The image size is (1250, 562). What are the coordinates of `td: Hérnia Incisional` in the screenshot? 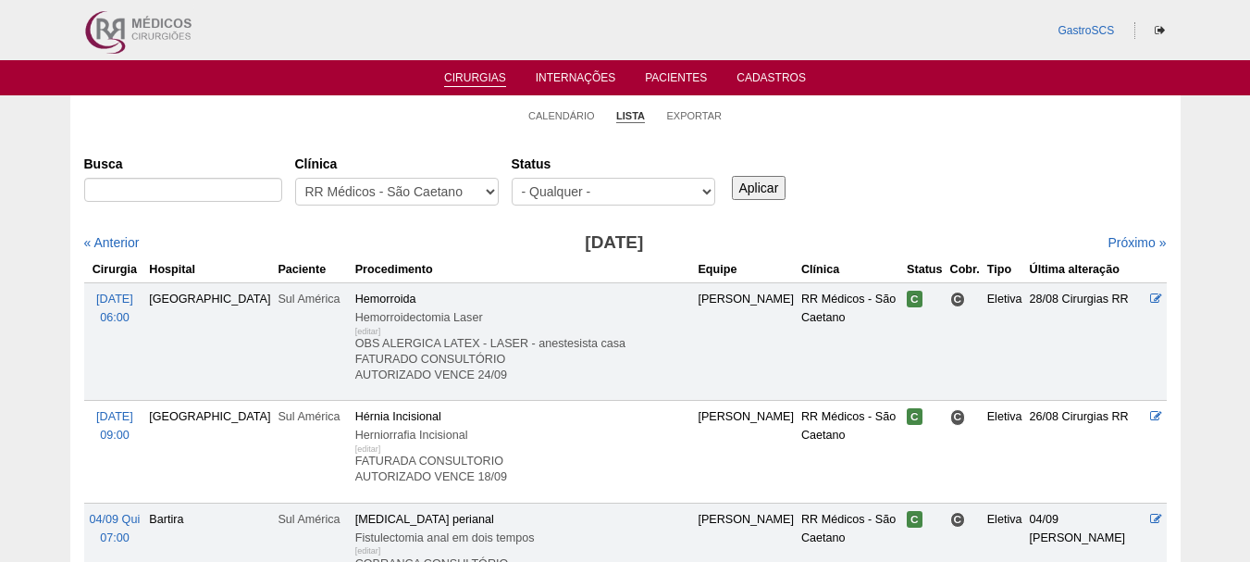 It's located at (523, 452).